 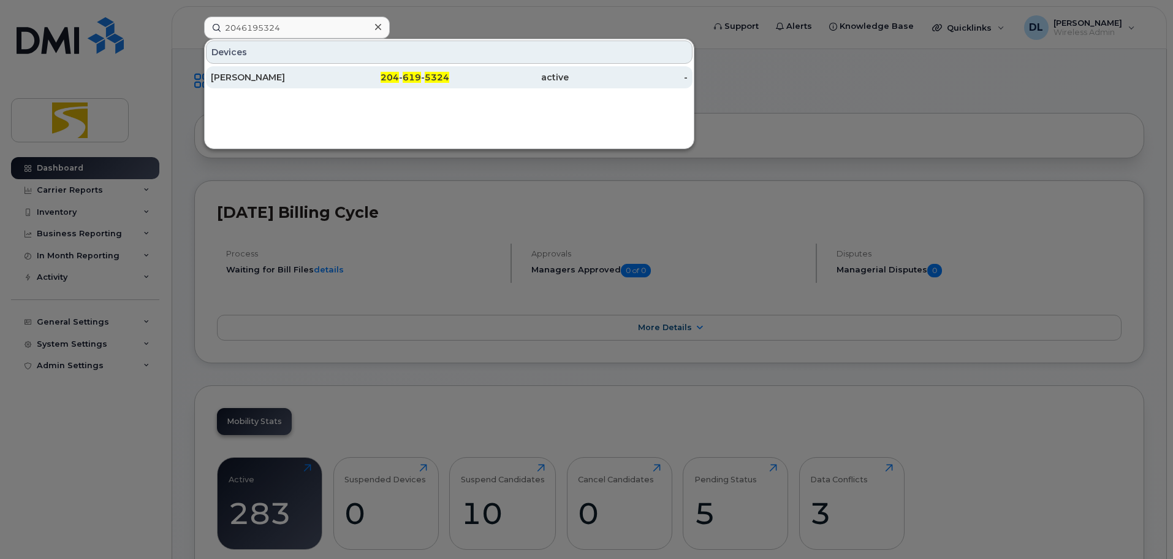 What do you see at coordinates (509, 77) in the screenshot?
I see `div: active` at bounding box center [509, 77].